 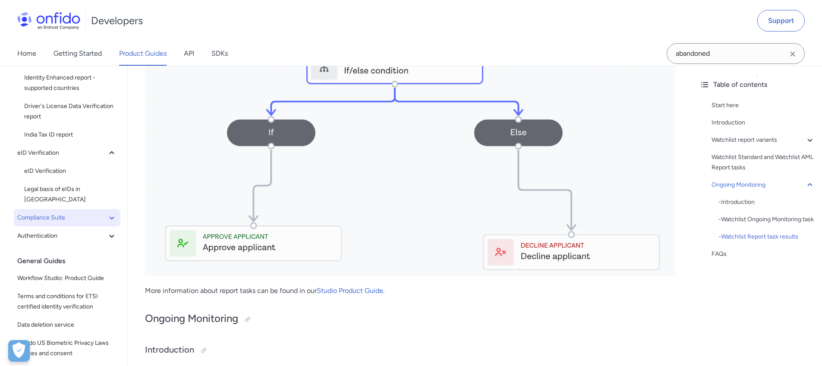 What do you see at coordinates (67, 325) in the screenshot?
I see `span: Data deletion service` at bounding box center [67, 325].